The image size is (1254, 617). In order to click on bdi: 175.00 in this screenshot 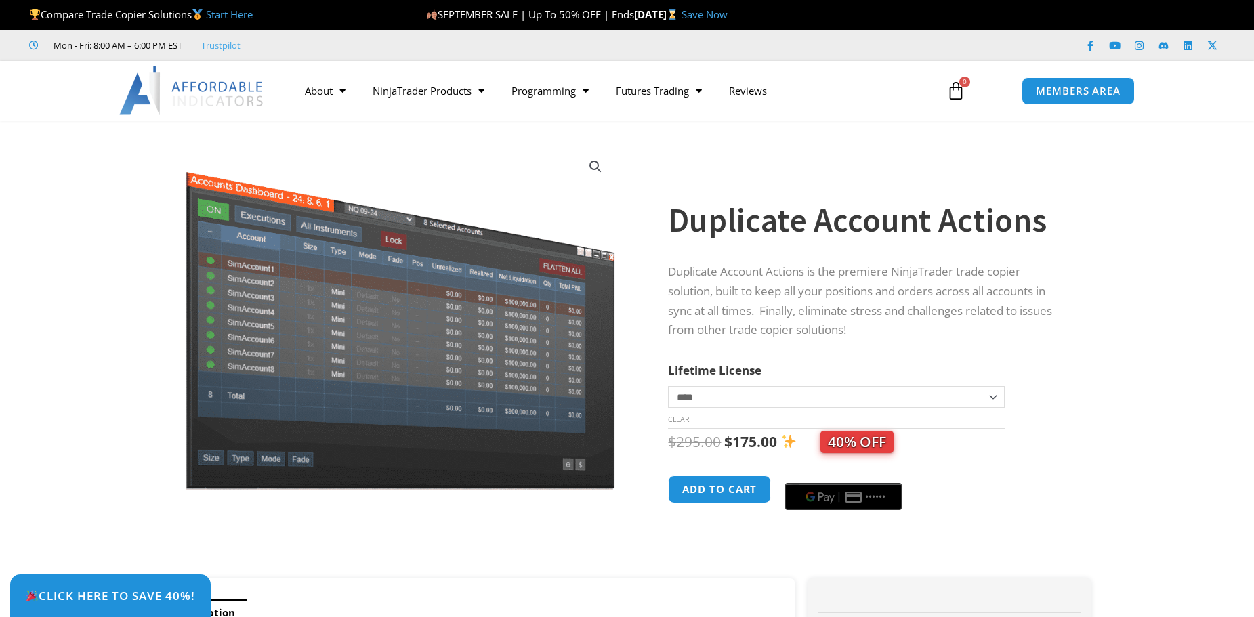, I will do `click(751, 442)`.